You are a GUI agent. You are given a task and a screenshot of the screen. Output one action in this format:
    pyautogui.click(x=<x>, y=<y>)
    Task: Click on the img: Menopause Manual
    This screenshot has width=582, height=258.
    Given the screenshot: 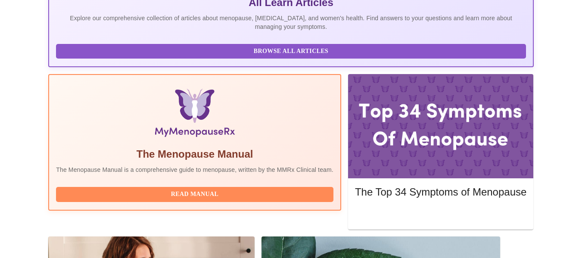 What is the action you would take?
    pyautogui.click(x=194, y=115)
    